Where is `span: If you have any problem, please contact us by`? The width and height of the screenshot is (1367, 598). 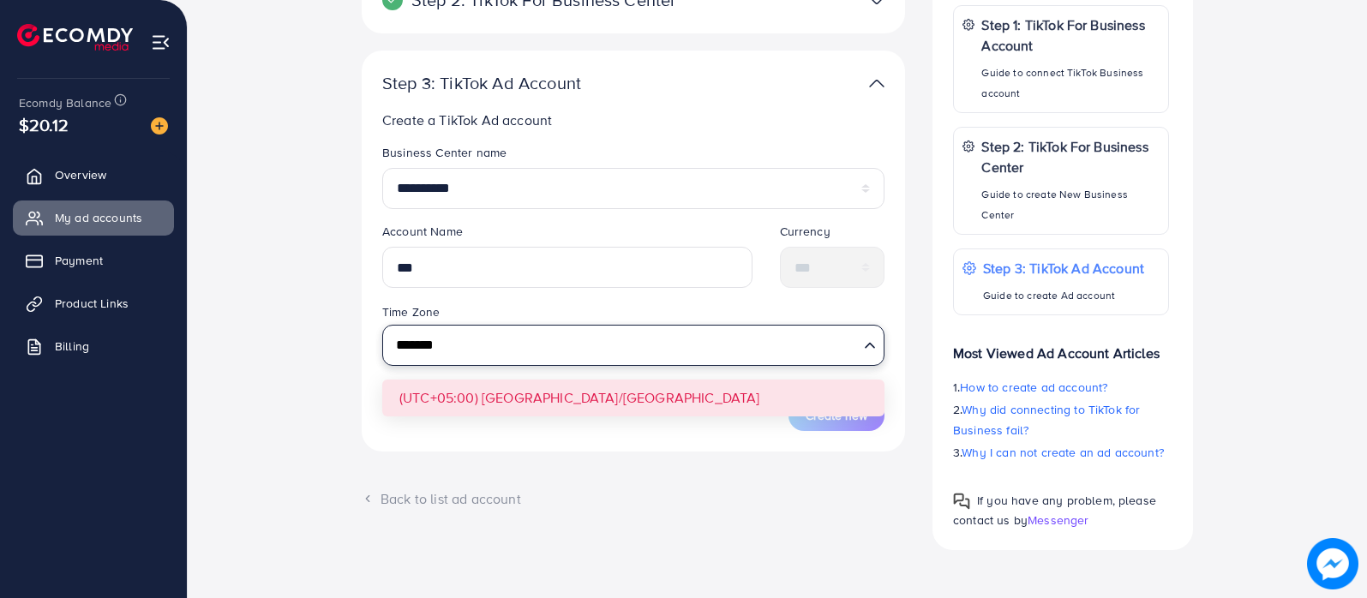
span: If you have any problem, please contact us by is located at coordinates (1054, 510).